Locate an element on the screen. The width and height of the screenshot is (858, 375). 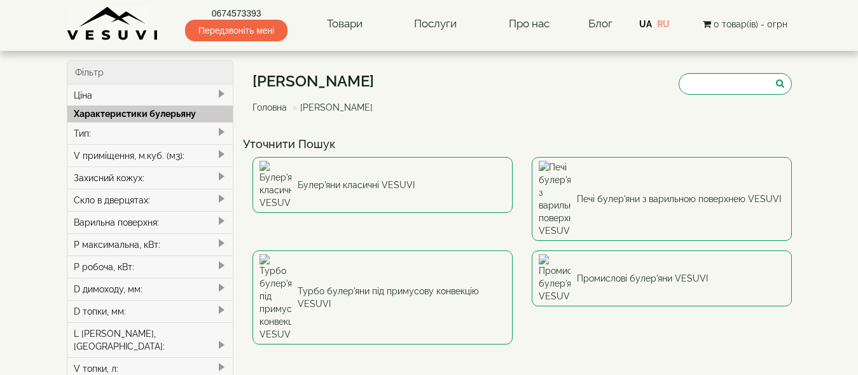
div: Характеристики булерьяну is located at coordinates (150, 114).